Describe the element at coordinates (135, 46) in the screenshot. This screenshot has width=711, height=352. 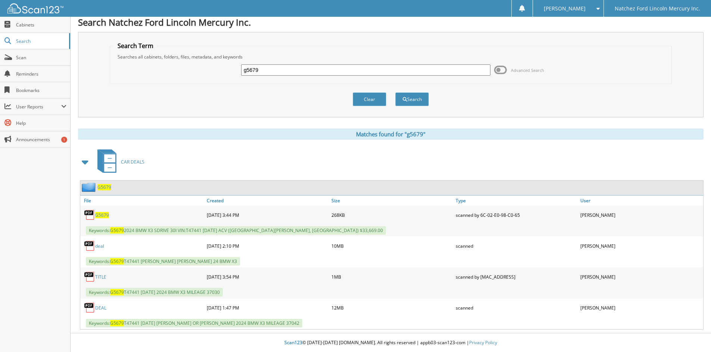
I see `legend: Search Term` at that location.